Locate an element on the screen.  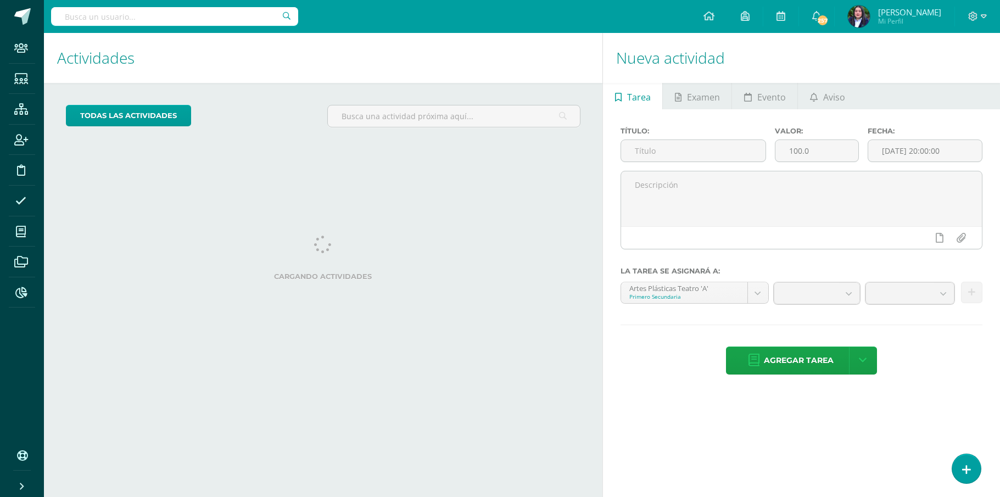
input: Puntos máximos is located at coordinates (817, 150).